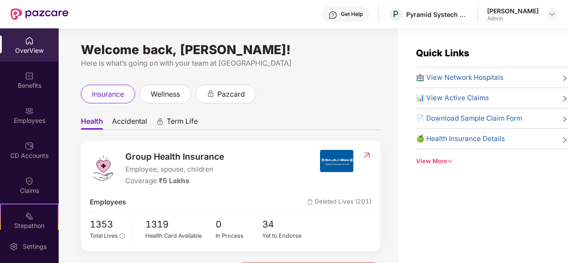 The height and width of the screenshot is (263, 568). I want to click on img: svg+xml;base64,PHN2ZyBpZD0iQmVuZWZpdHMiIHhtbG5zPSJodHRwOi8vd3d3LnczLm9yZy8yMDAwL3N2ZyIgd2lkdGg9Ij..., so click(29, 76).